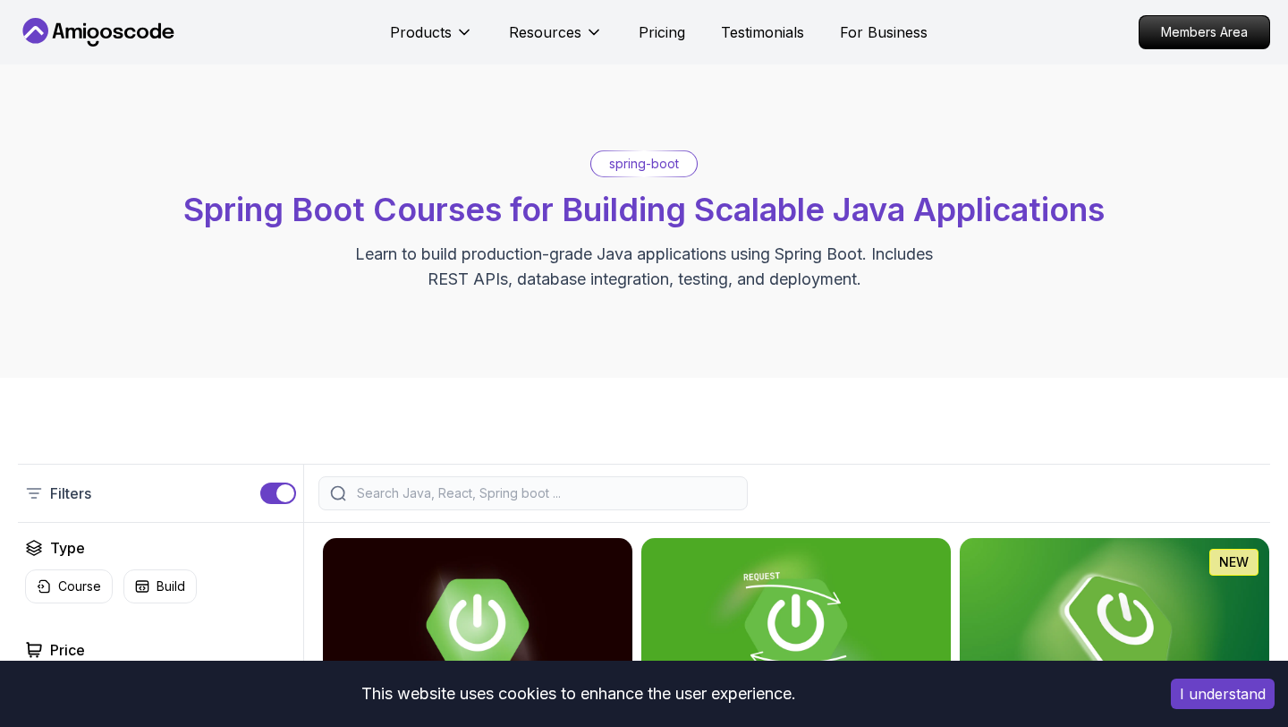  I want to click on p: Members Area, so click(1204, 32).